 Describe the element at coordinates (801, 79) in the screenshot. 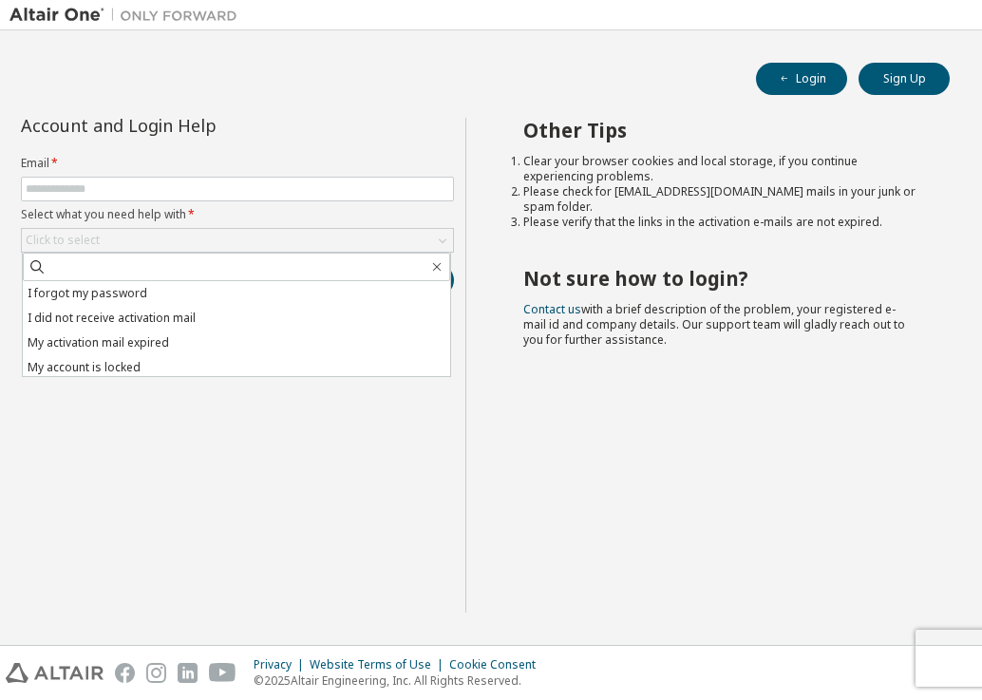

I see `button: Login` at that location.